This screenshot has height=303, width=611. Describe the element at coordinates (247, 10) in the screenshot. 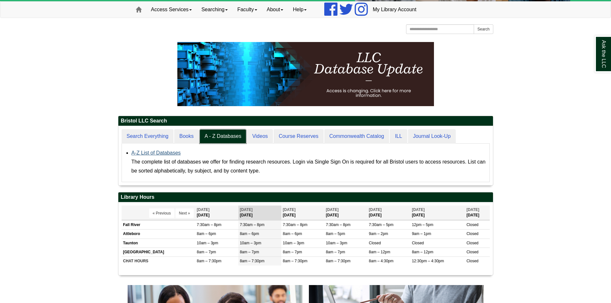

I see `a: Faculty` at that location.